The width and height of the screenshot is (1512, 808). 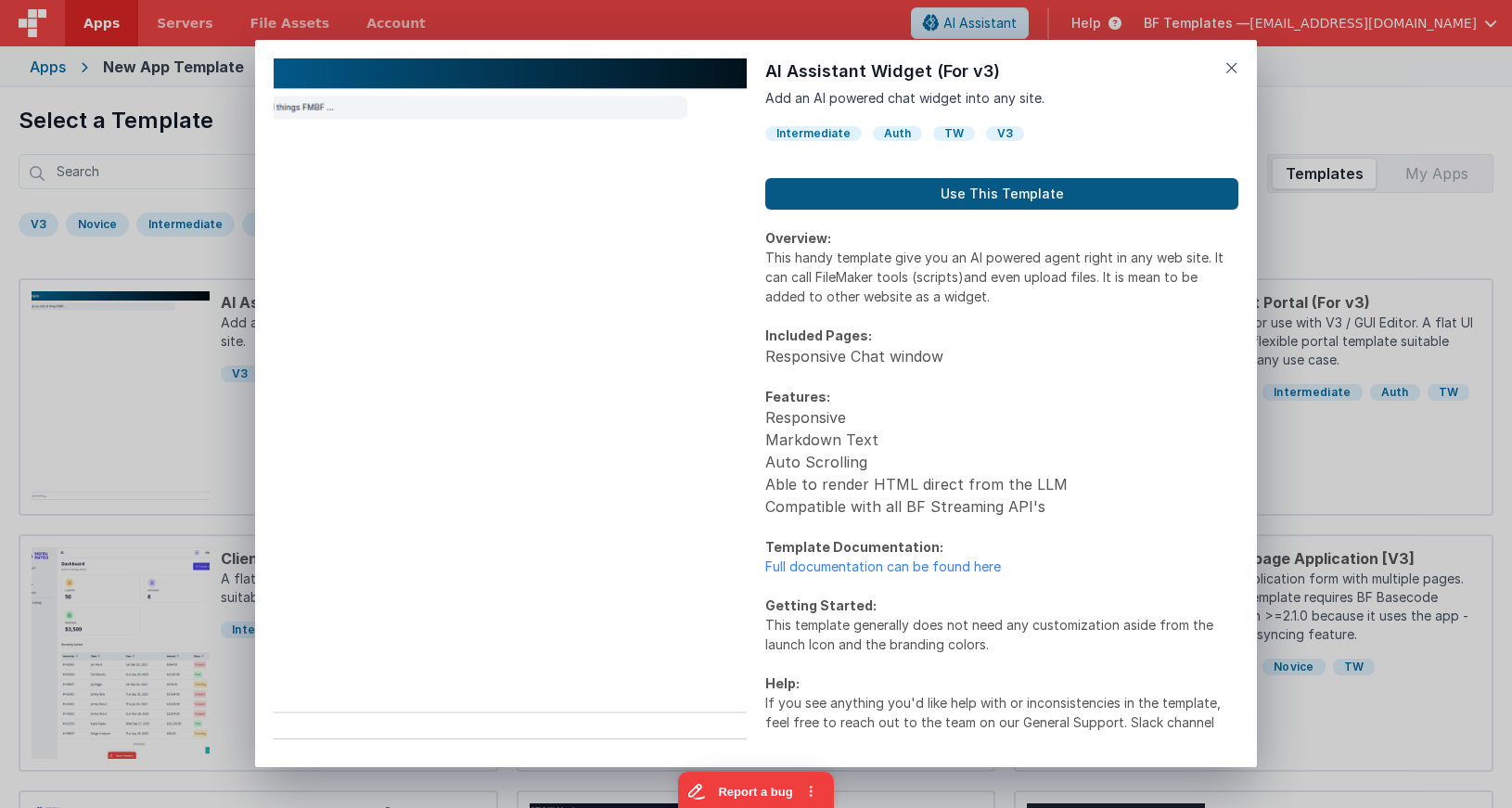 I want to click on p: Add an AI powered chat widget into any site., so click(x=1001, y=98).